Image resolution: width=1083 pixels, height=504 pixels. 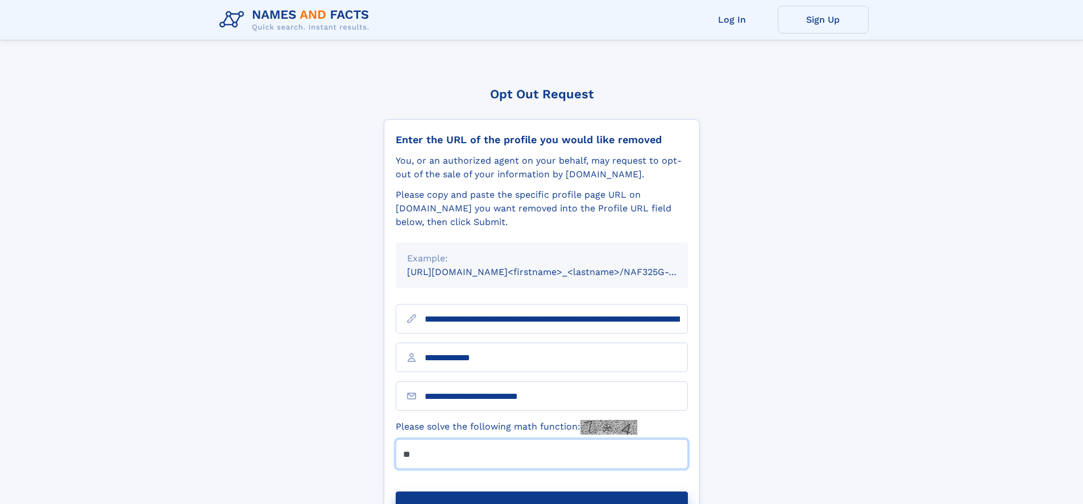 I want to click on div: You, or an authorized agent on your behalf, may request to opt-out of the sale of your informatio..., so click(x=542, y=168).